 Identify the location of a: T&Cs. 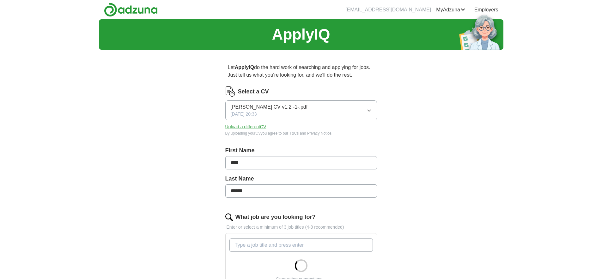
(294, 133).